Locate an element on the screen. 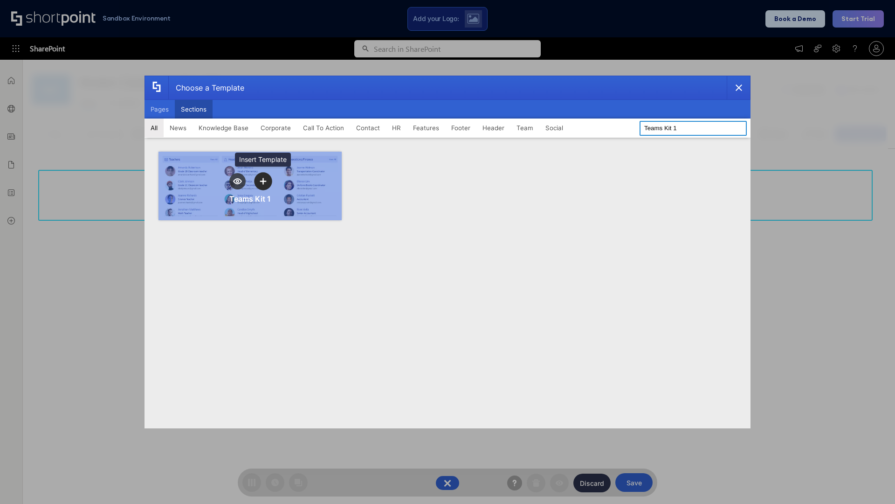  button: Sections is located at coordinates (193, 109).